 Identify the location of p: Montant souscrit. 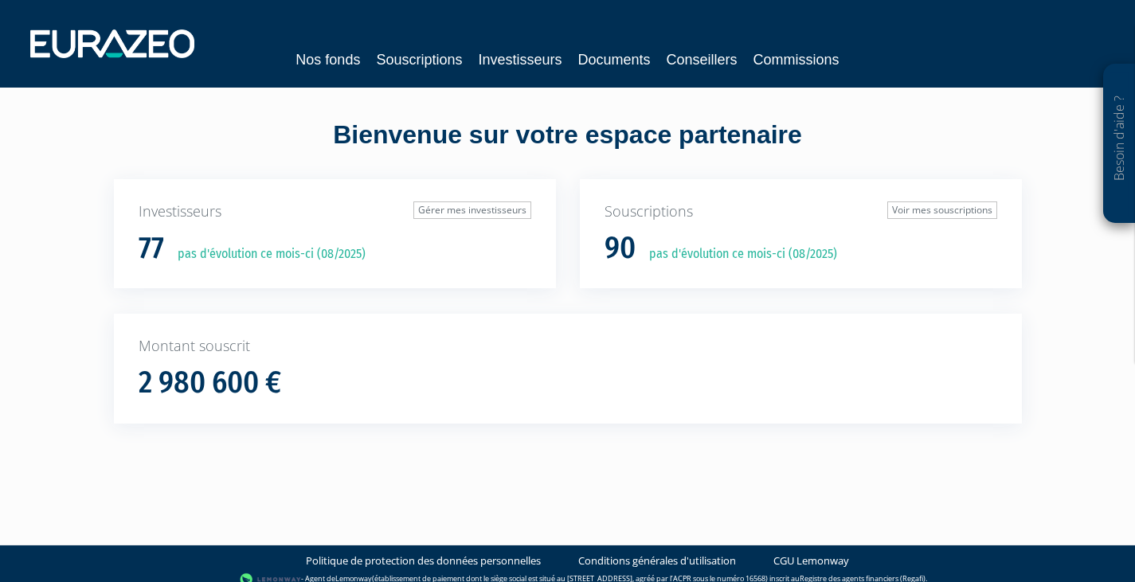
(568, 347).